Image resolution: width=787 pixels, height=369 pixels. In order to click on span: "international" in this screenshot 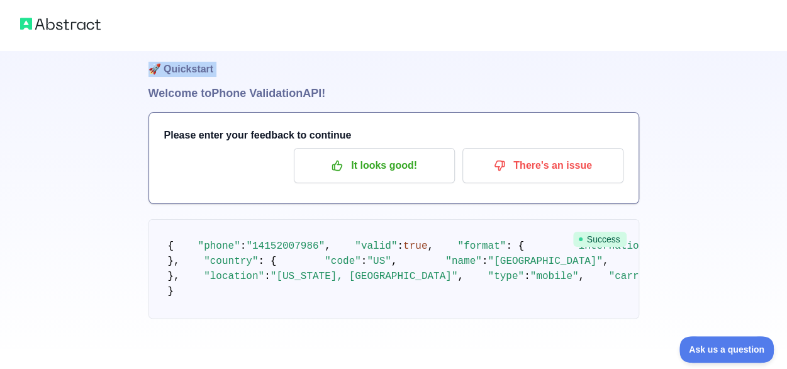, I will do `click(618, 246)`.